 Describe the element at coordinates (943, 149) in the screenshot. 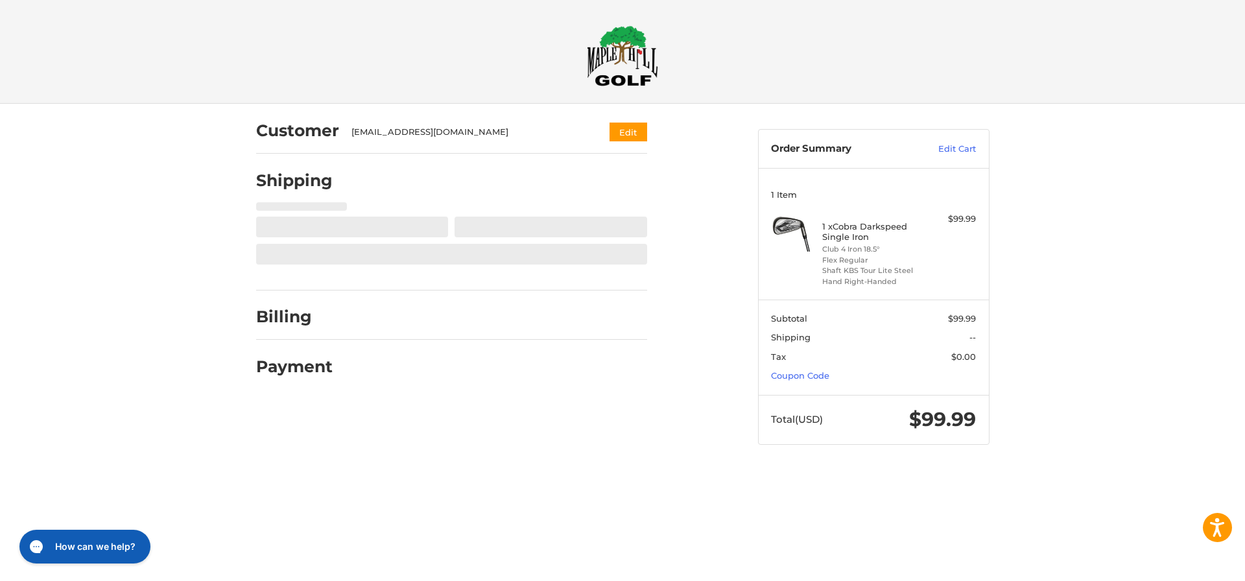

I see `a: Edit Cart` at that location.